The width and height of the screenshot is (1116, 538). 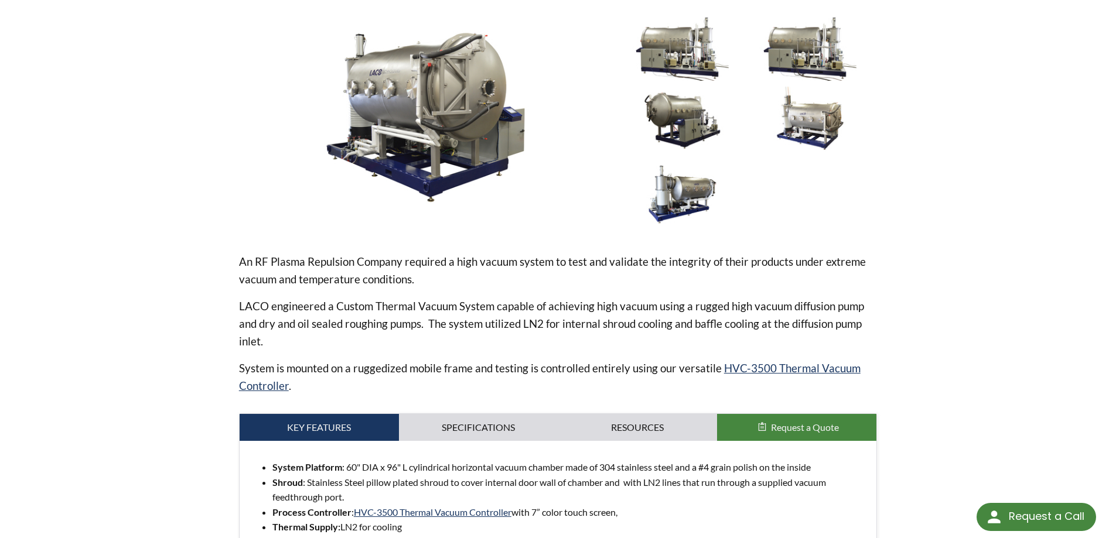 What do you see at coordinates (319, 428) in the screenshot?
I see `a: Key Features` at bounding box center [319, 428].